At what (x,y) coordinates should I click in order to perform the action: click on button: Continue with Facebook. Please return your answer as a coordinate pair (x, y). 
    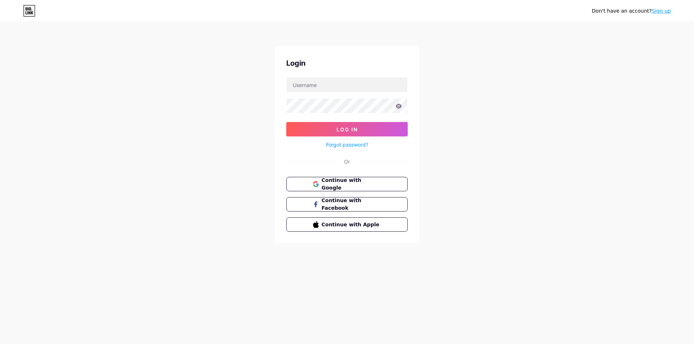
    Looking at the image, I should click on (347, 205).